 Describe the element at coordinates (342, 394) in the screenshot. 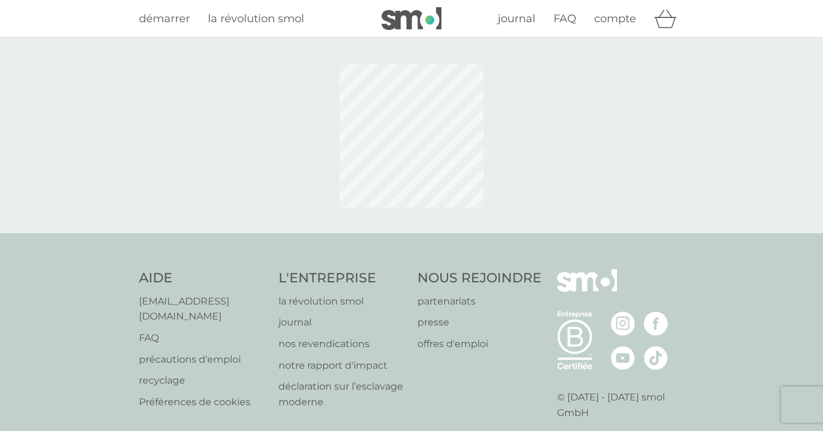

I see `a: déclaration sur l’esclavage moderne` at that location.